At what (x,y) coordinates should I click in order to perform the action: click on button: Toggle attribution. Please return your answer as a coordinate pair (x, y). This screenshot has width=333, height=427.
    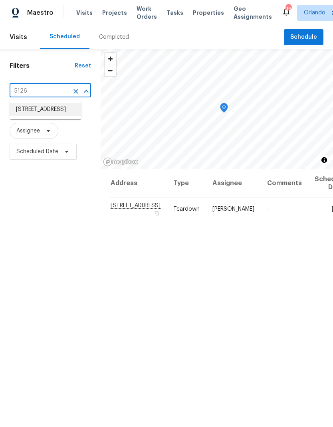
    Looking at the image, I should click on (324, 160).